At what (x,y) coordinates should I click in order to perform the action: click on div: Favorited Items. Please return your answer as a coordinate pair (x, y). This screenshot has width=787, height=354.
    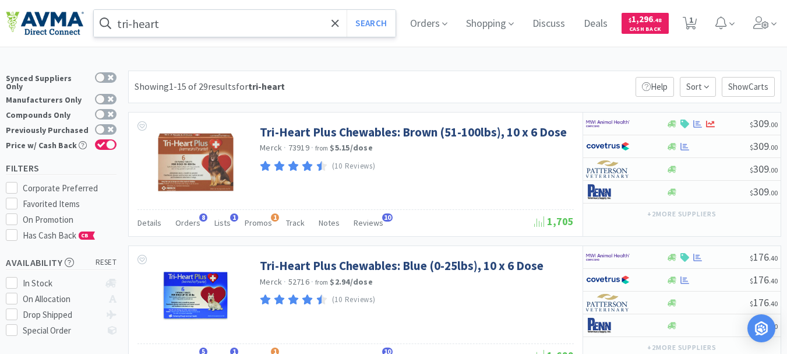
    Looking at the image, I should click on (70, 204).